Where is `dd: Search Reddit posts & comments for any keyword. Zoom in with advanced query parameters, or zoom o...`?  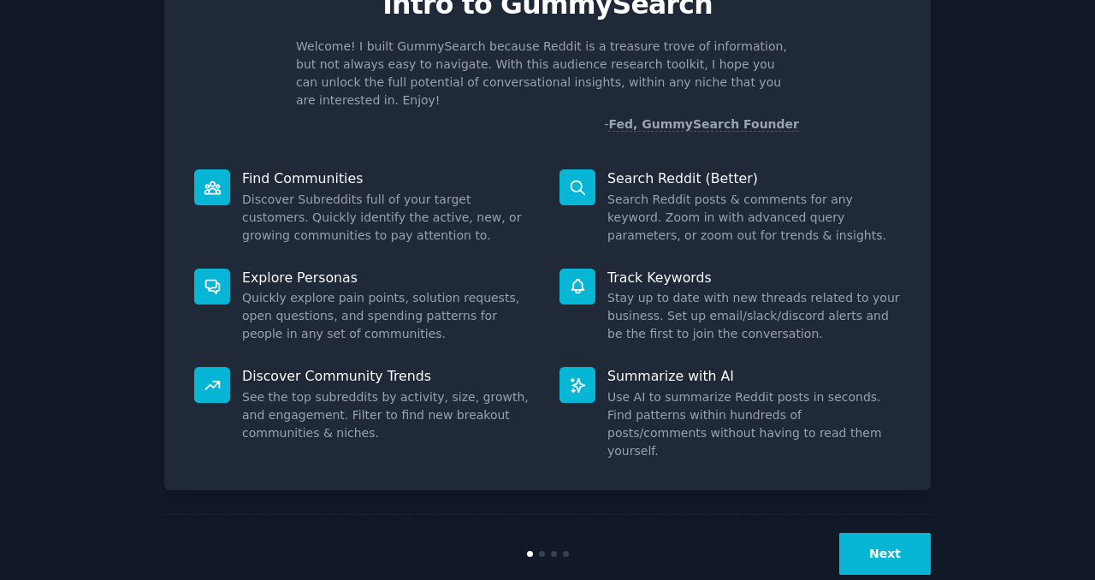 dd: Search Reddit posts & comments for any keyword. Zoom in with advanced query parameters, or zoom o... is located at coordinates (754, 217).